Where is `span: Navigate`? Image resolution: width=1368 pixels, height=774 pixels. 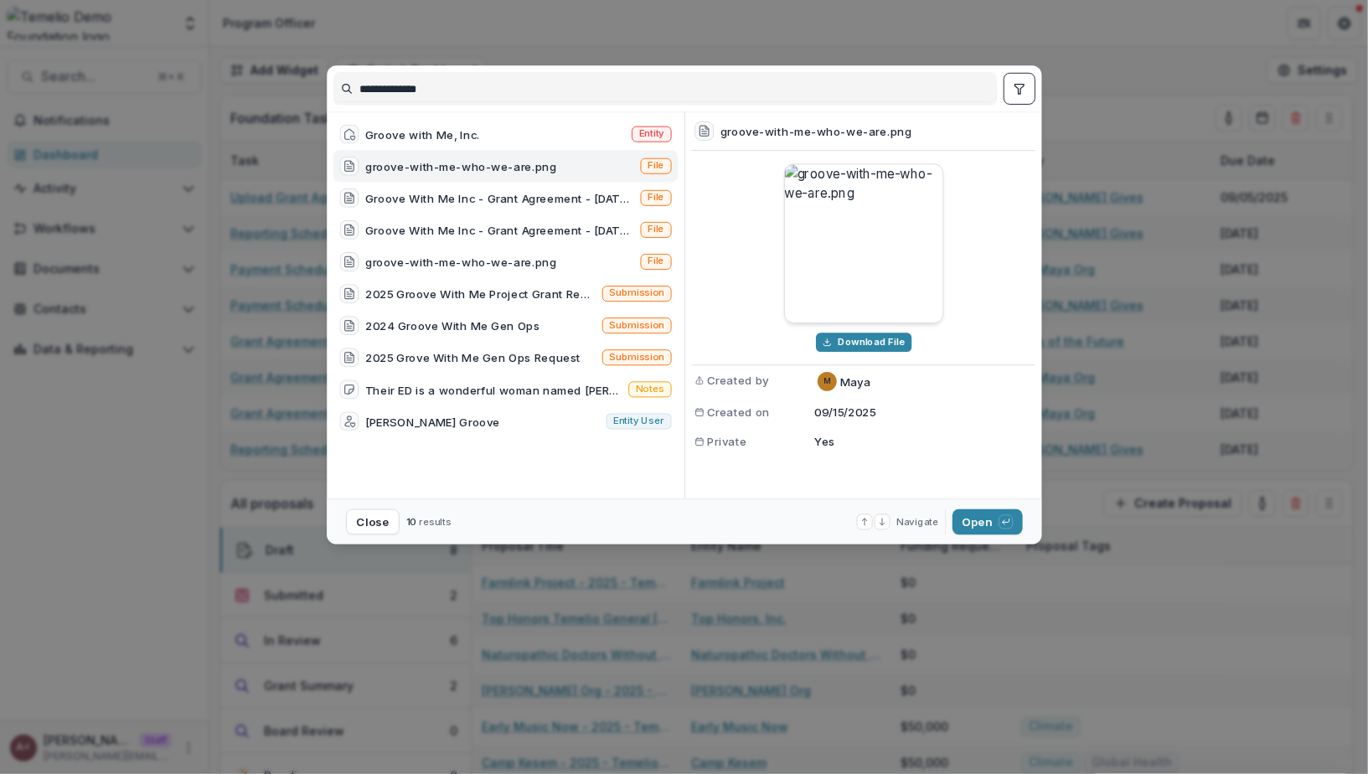 span: Navigate is located at coordinates (917, 521).